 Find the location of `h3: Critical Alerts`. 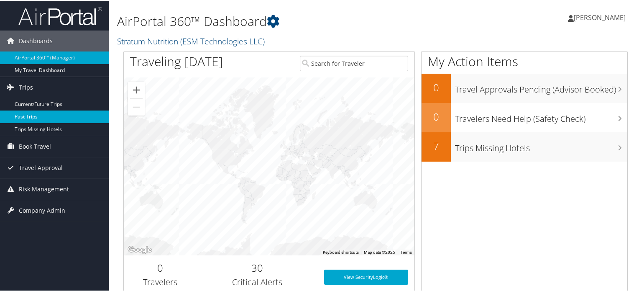

h3: Critical Alerts is located at coordinates (257, 281).